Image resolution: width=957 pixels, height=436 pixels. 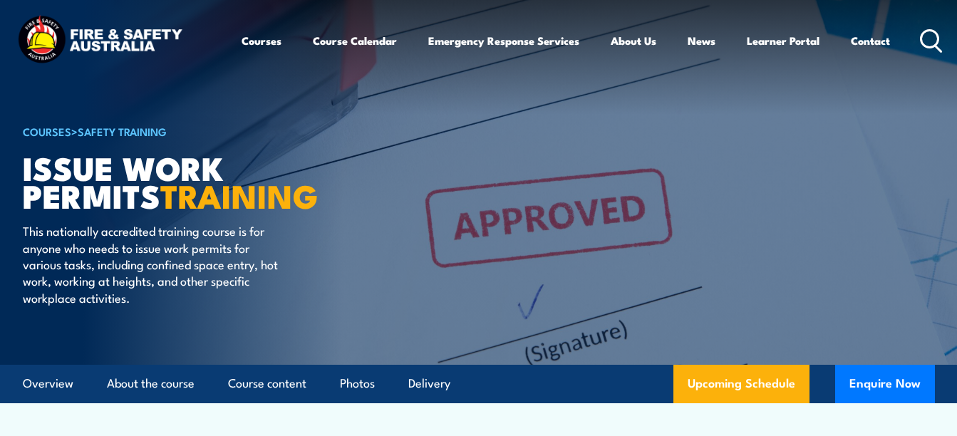 What do you see at coordinates (741, 384) in the screenshot?
I see `a: Upcoming Schedule` at bounding box center [741, 384].